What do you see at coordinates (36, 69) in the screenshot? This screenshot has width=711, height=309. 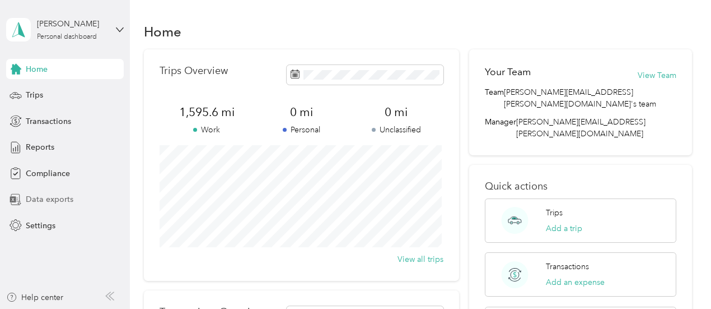 I see `span: Home` at bounding box center [36, 69].